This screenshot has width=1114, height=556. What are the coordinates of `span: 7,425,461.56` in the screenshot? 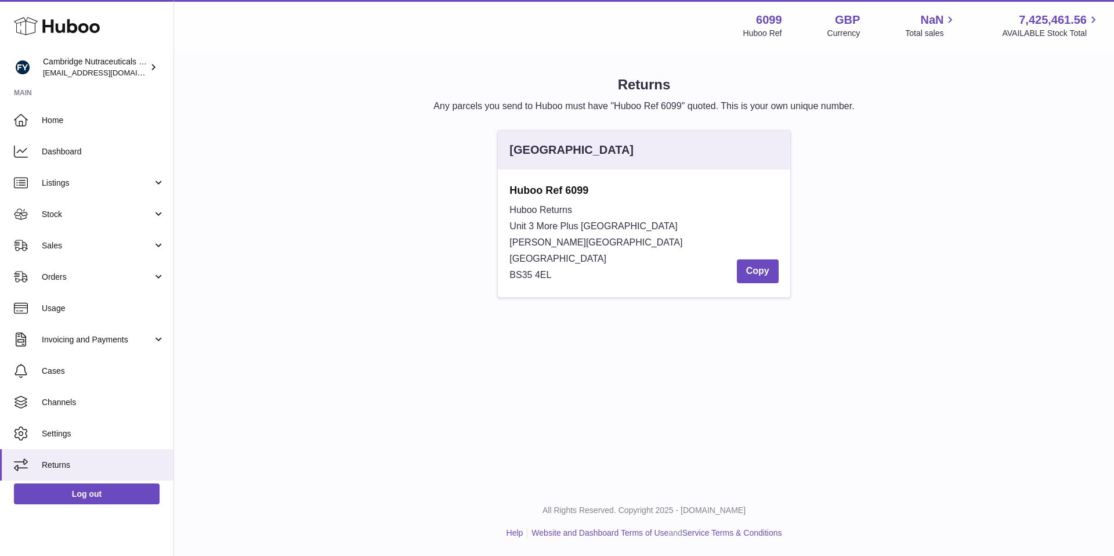 It's located at (1053, 20).